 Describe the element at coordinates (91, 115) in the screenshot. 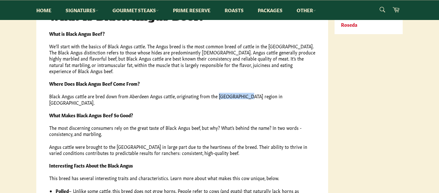

I see `strong: What Makes Black Angus Beef So Good?` at that location.